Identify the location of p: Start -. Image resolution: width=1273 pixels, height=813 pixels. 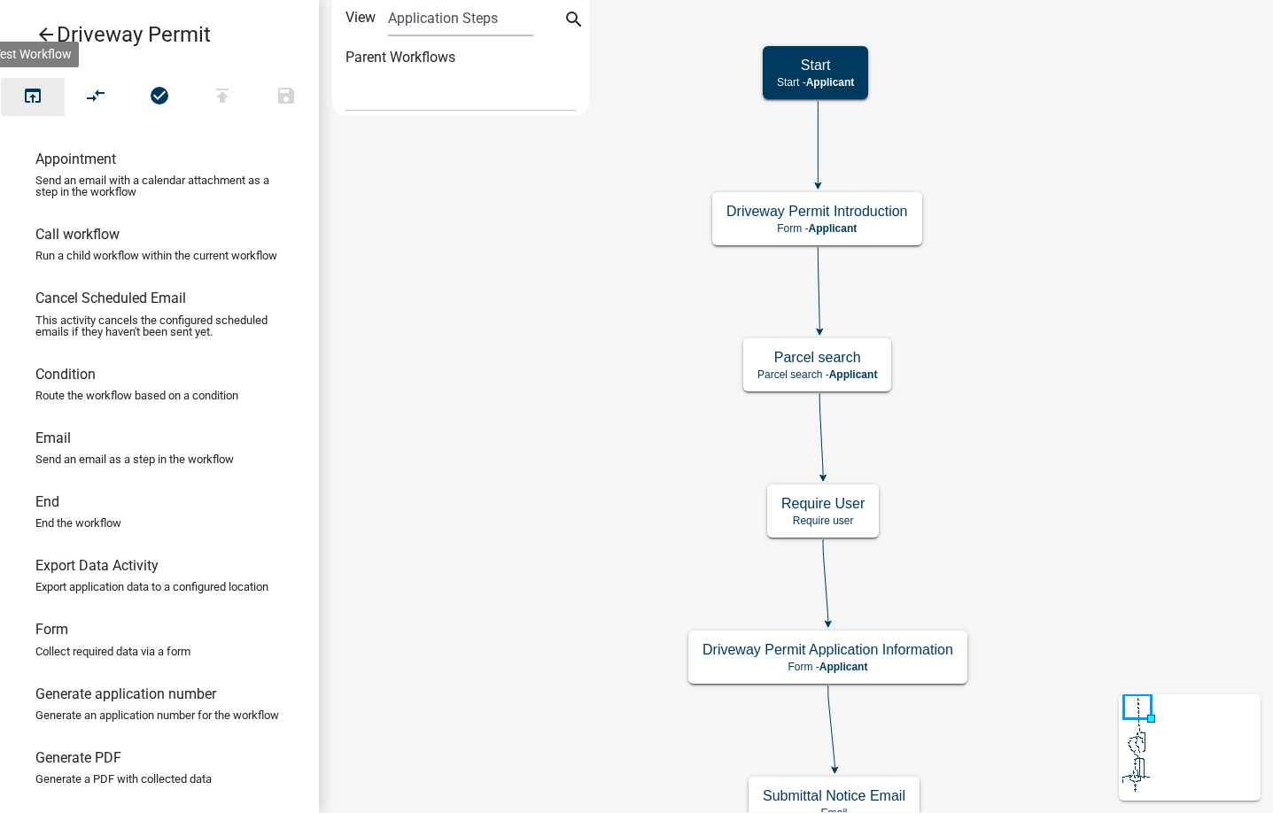
(815, 82).